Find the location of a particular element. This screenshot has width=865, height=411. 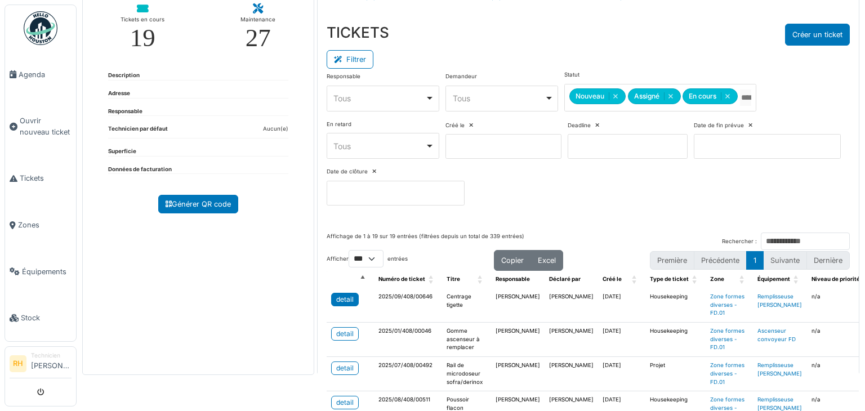

span: Agenda is located at coordinates (45, 74).